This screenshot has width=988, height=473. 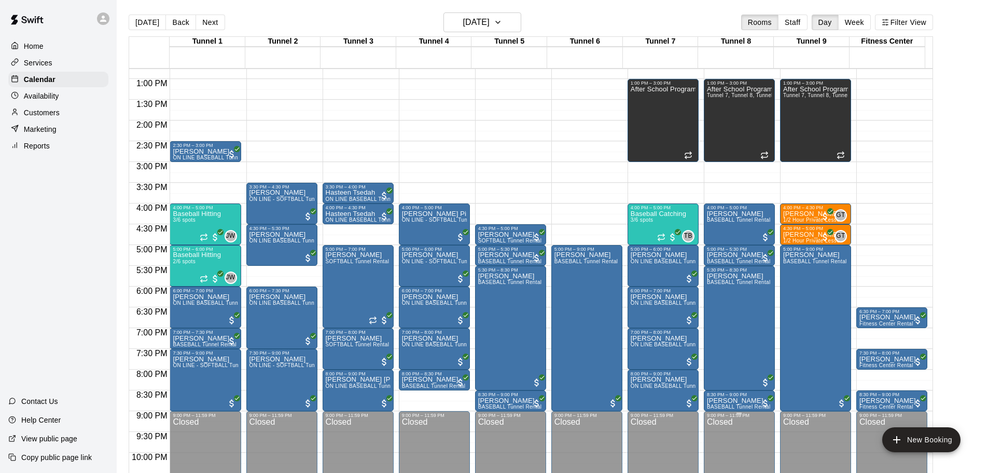 I want to click on p: Help Center, so click(x=41, y=420).